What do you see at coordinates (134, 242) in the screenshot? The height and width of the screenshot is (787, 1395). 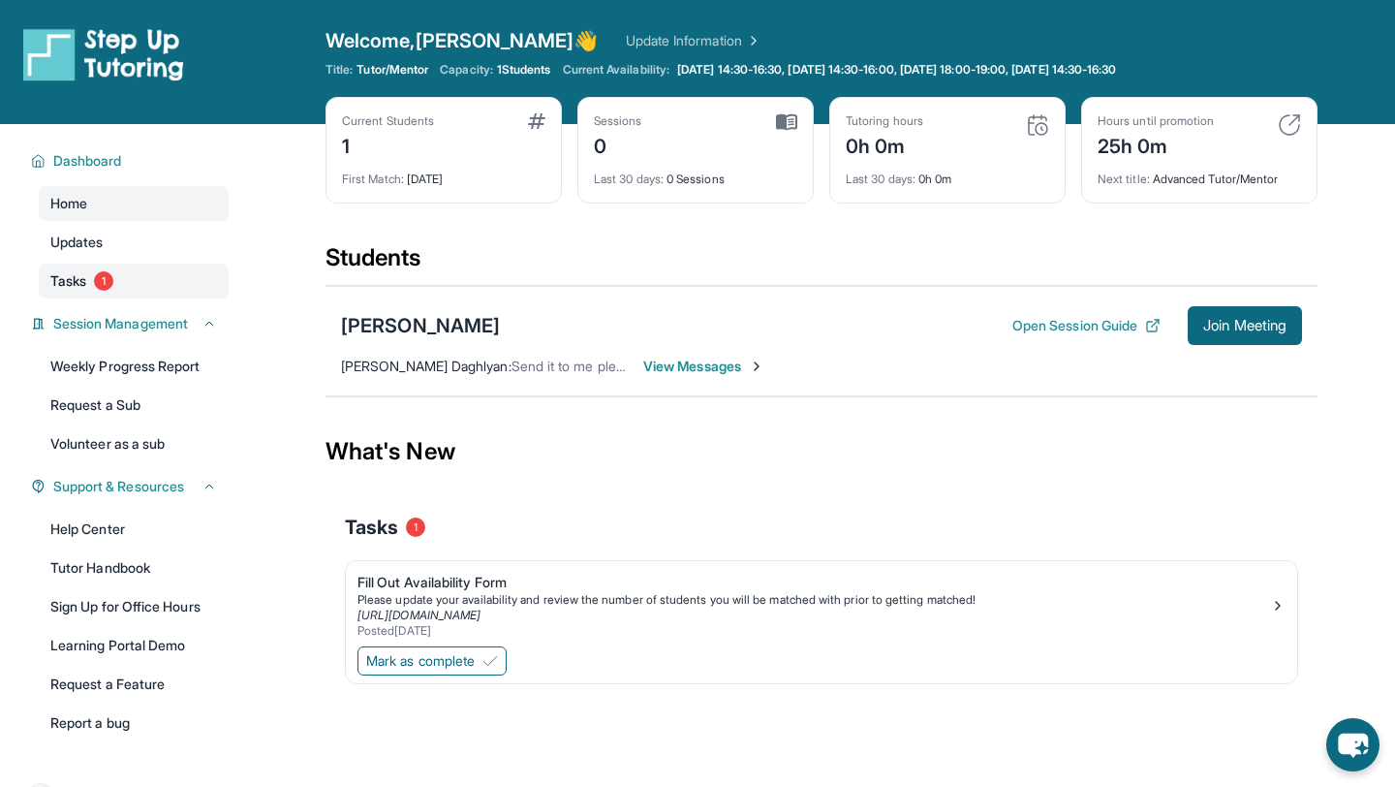 I see `a: Updates` at bounding box center [134, 242].